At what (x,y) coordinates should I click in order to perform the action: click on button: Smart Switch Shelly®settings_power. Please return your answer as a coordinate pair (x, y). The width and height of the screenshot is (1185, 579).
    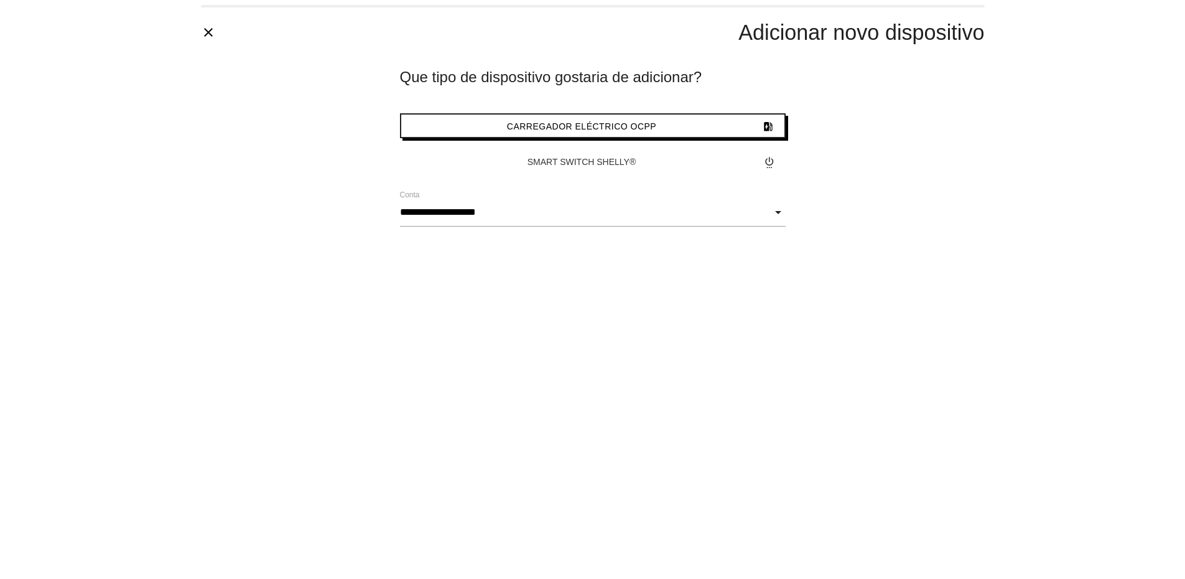
    Looking at the image, I should click on (593, 162).